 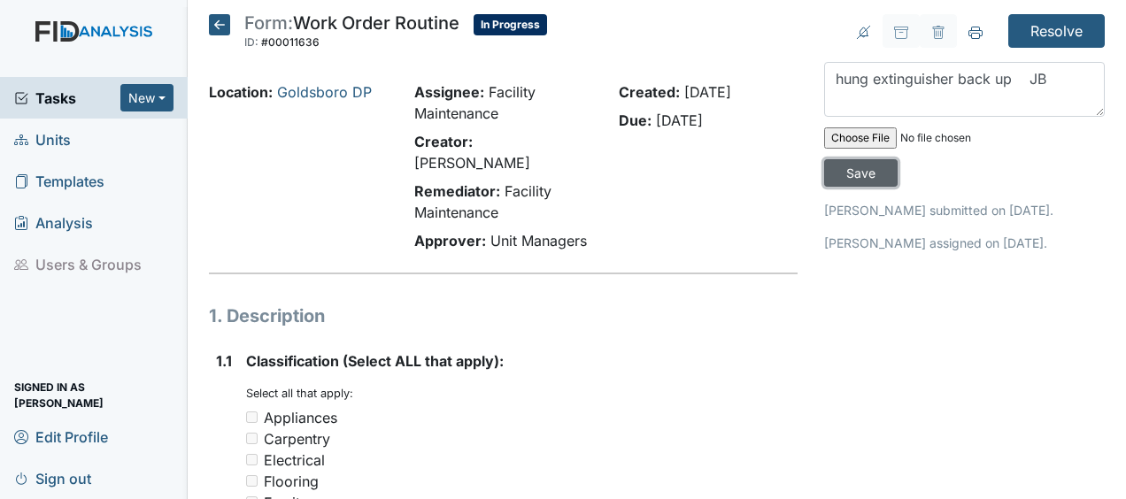 I want to click on input: Carpentry, so click(x=251, y=438).